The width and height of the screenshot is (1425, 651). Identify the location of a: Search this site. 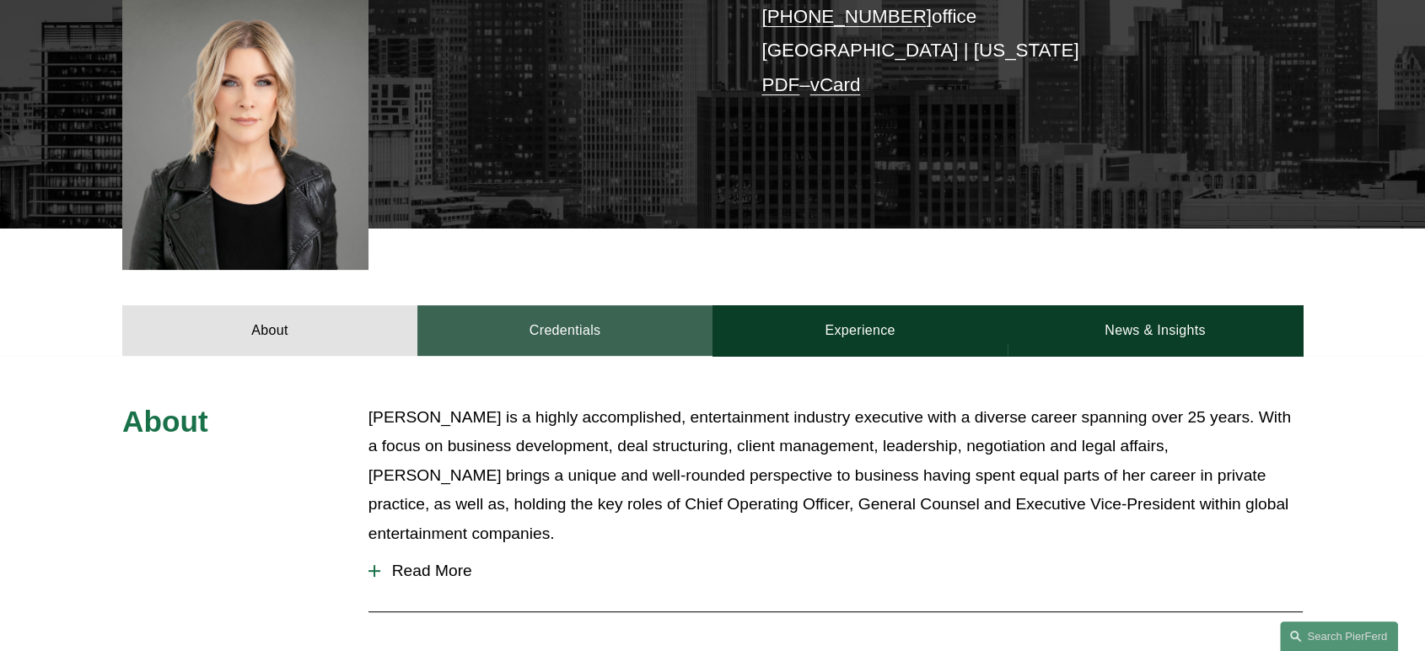
(1339, 636).